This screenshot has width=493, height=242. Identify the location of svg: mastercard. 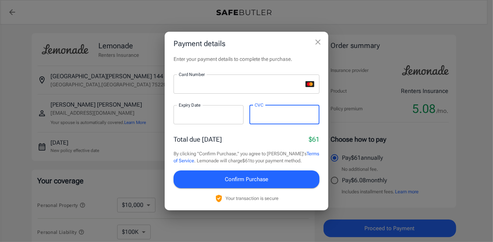
(310, 84).